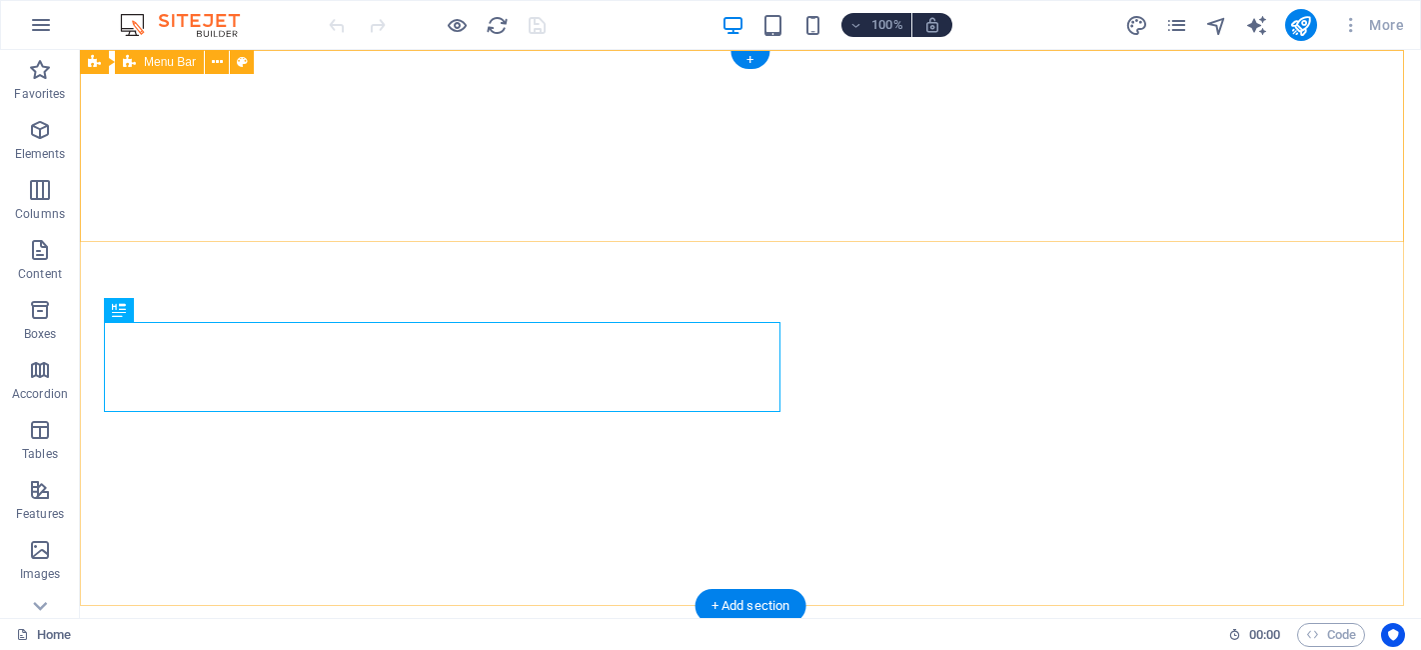 This screenshot has width=1421, height=650. I want to click on a: Click to cancel selection. Double-click to open Pages, so click(43, 635).